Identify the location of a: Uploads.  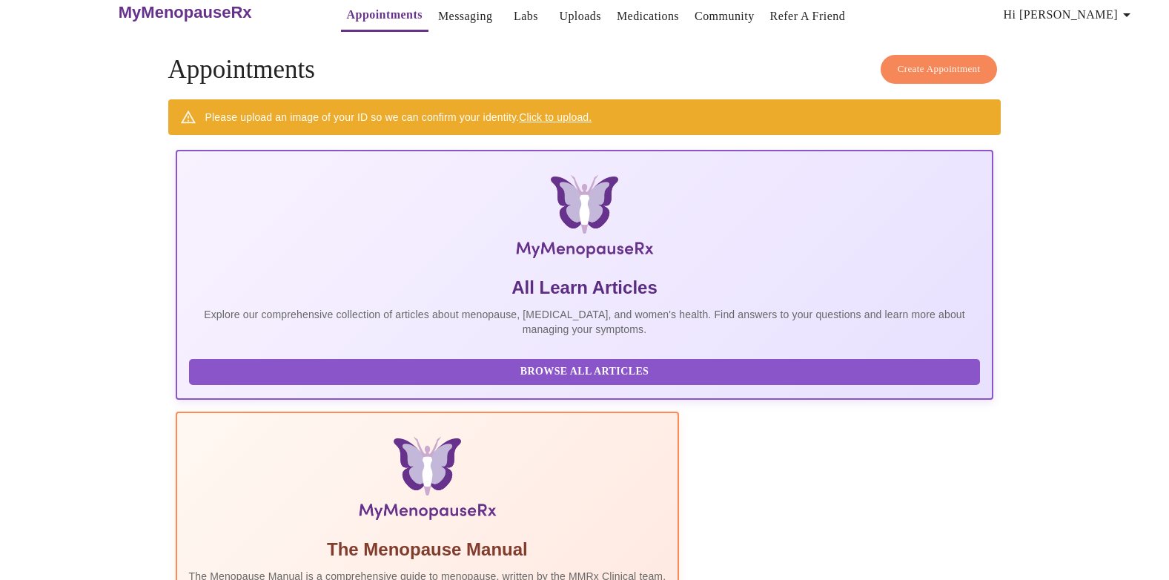
(580, 16).